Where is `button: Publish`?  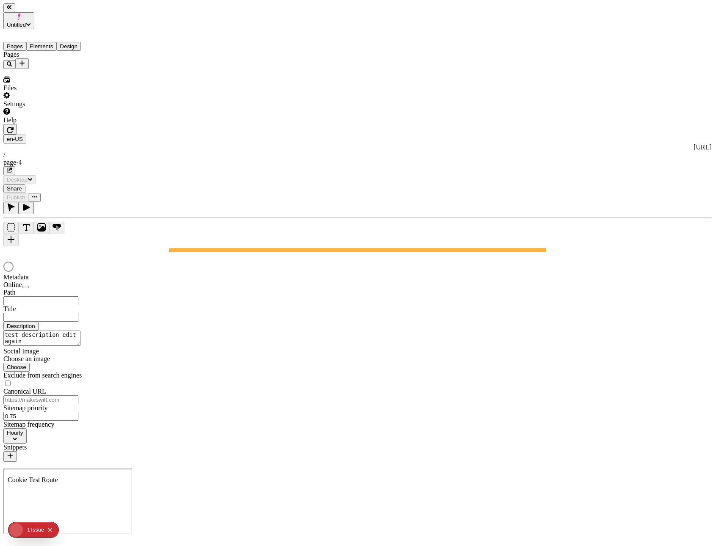 button: Publish is located at coordinates (16, 197).